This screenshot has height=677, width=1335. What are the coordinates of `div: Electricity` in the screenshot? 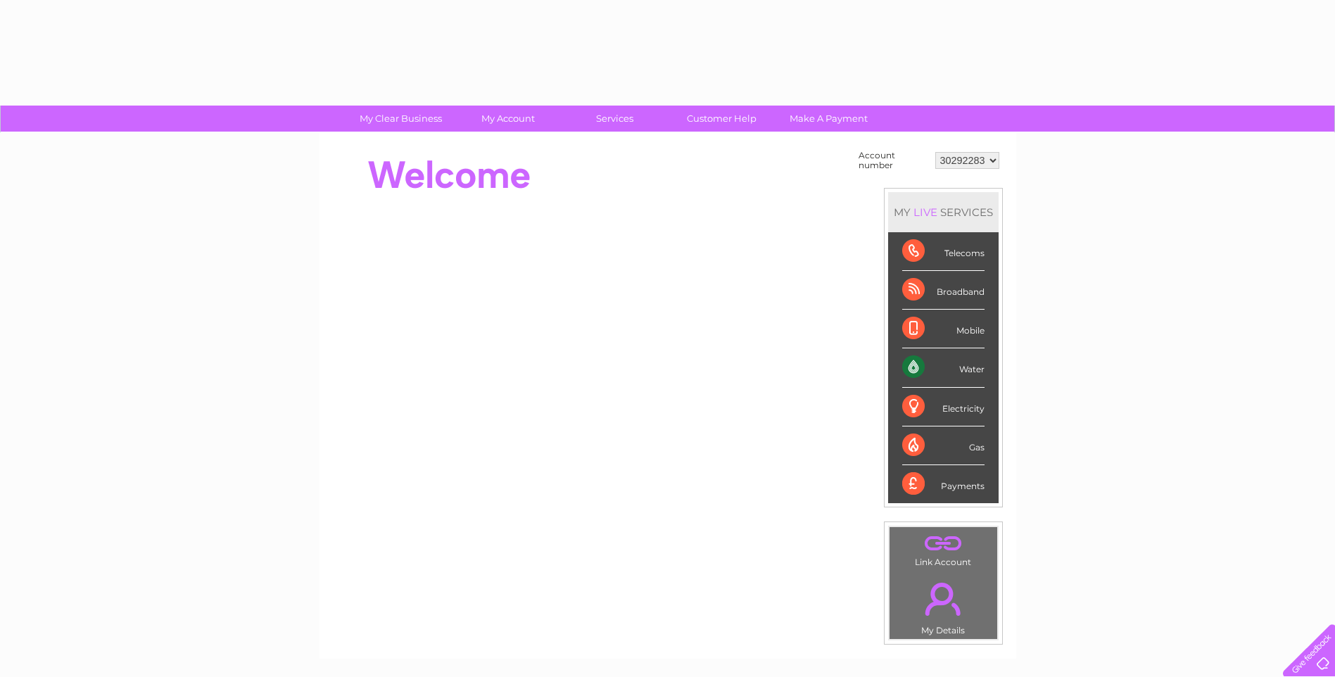 It's located at (943, 407).